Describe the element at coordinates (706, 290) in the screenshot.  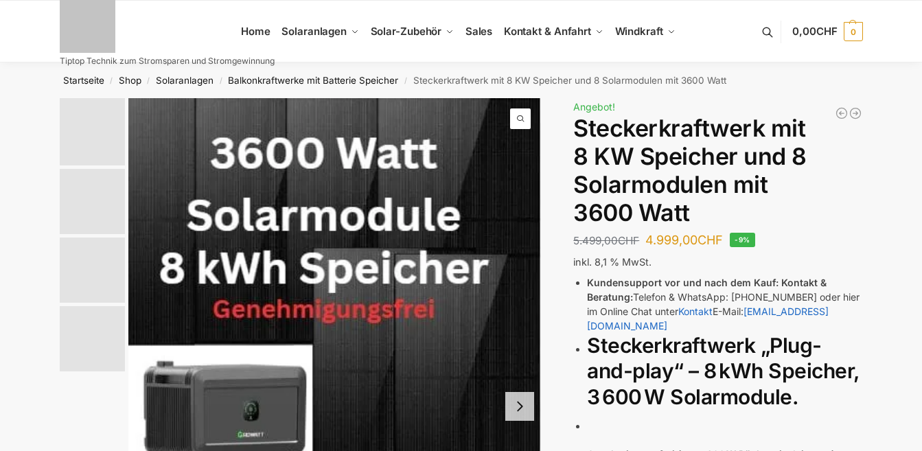
I see `strong: Kontakt & Beratung:` at that location.